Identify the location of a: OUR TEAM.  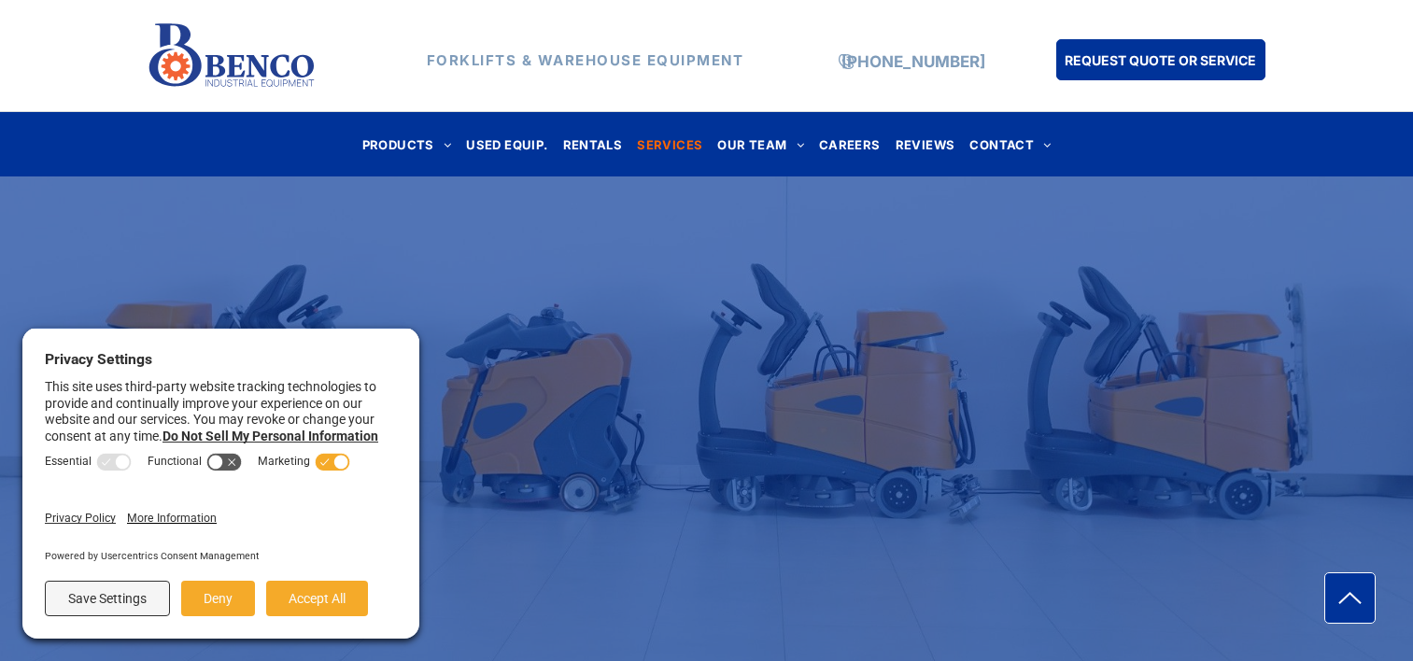
(760, 144).